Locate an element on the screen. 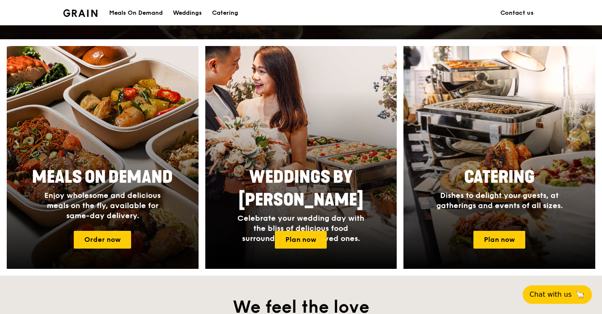 The height and width of the screenshot is (314, 602). a: Catering is located at coordinates (225, 13).